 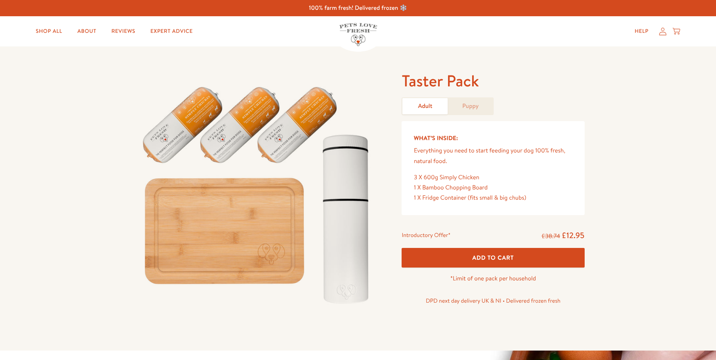 I want to click on div: Introductory Offer*, so click(x=426, y=236).